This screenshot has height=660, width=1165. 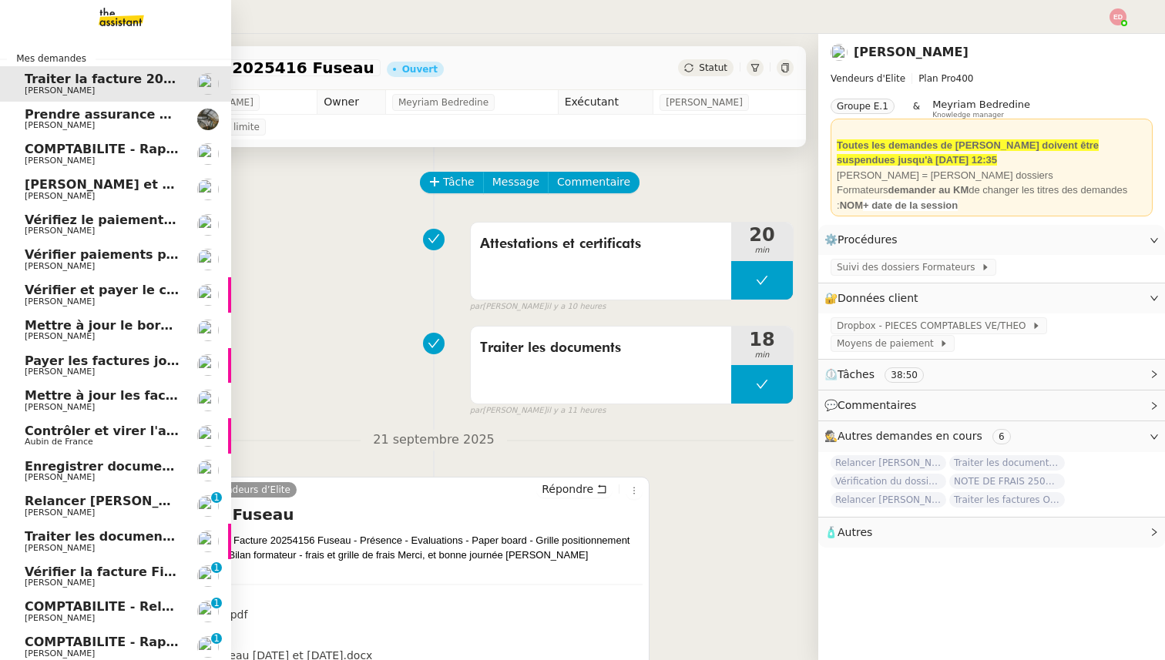 What do you see at coordinates (1002, 437) in the screenshot?
I see `nz-tag: 6` at bounding box center [1002, 437].